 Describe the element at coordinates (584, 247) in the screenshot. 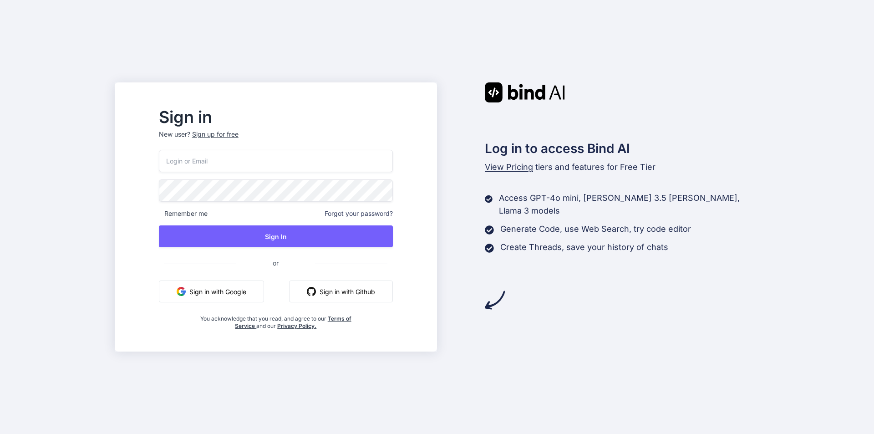

I see `p: Create Threads, save your history of chats` at that location.